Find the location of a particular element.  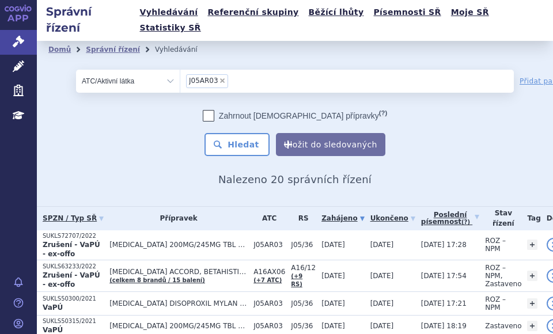

a: (+7 ATC) is located at coordinates (267, 280).